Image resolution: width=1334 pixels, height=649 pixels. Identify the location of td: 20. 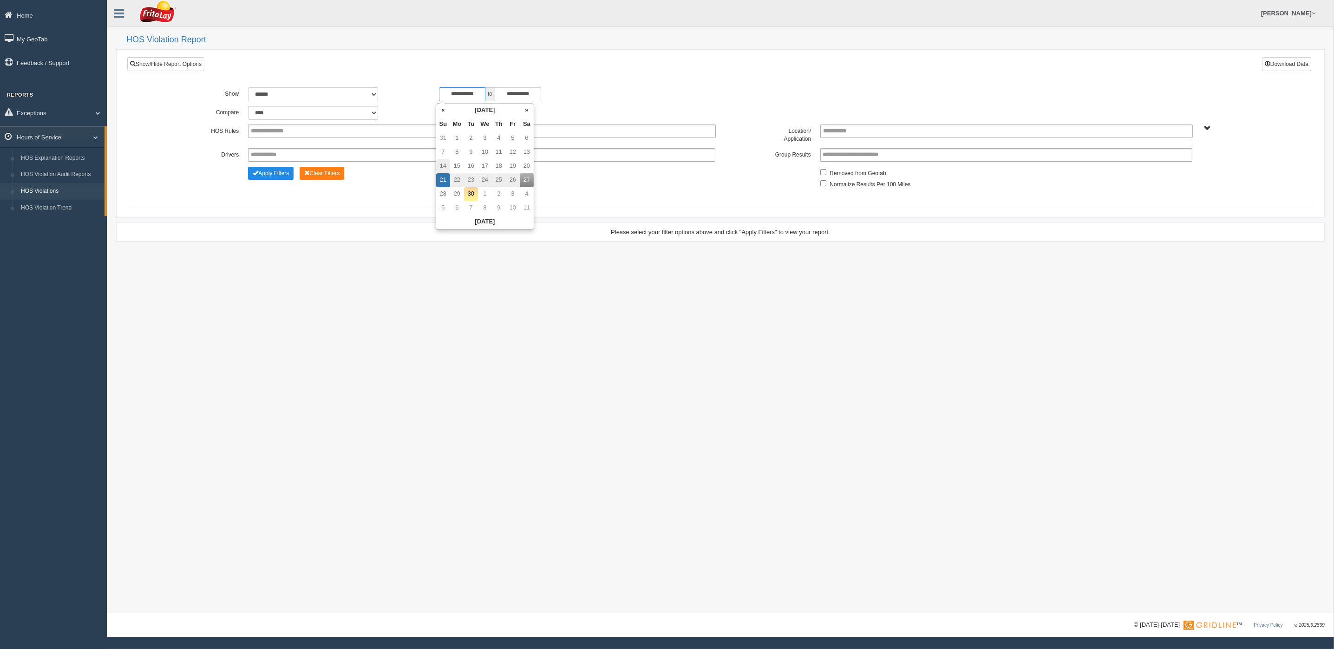
(527, 166).